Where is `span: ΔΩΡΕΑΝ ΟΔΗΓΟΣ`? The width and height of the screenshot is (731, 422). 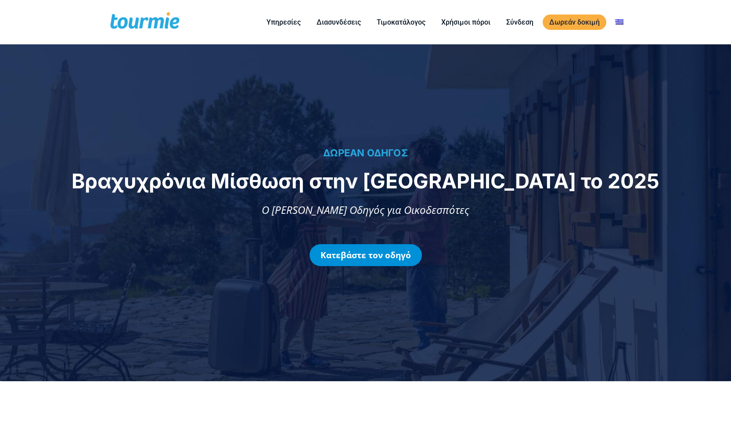
span: ΔΩΡΕΑΝ ΟΔΗΓΟΣ is located at coordinates (365, 153).